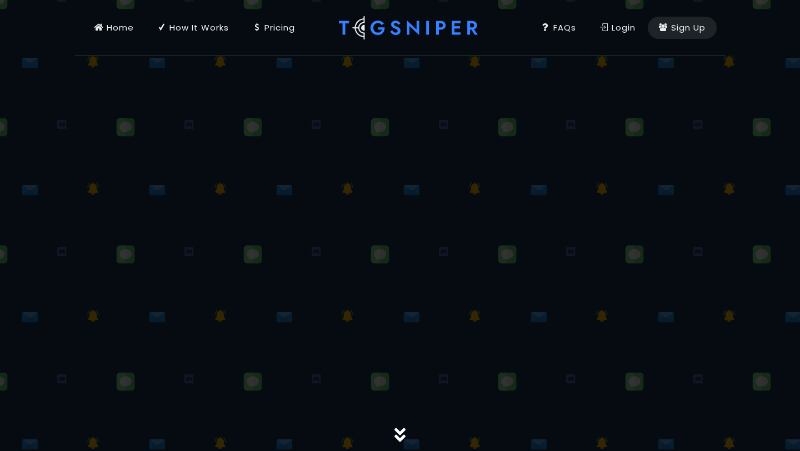  I want to click on a: Sign Up, so click(682, 28).